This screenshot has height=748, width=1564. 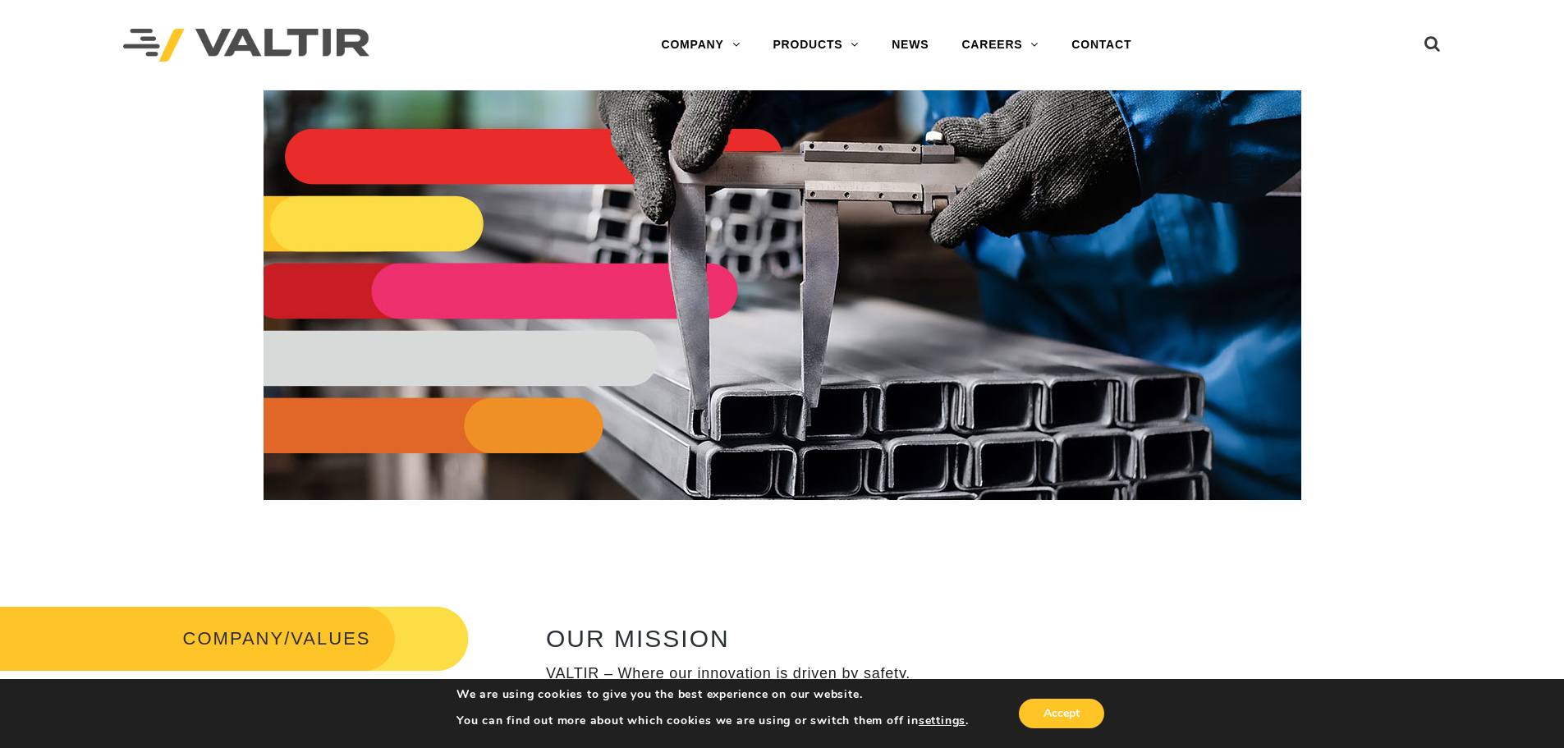 What do you see at coordinates (1033, 638) in the screenshot?
I see `h2: OUR MISSION` at bounding box center [1033, 638].